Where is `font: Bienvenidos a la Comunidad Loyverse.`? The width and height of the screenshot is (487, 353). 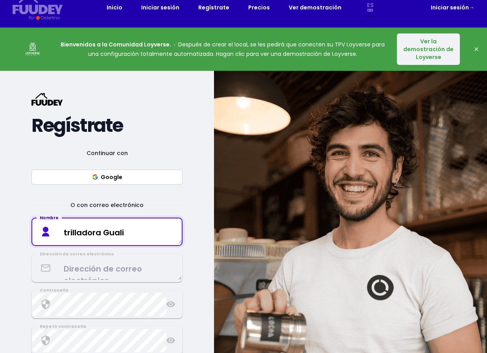 font: Bienvenidos a la Comunidad Loyverse. is located at coordinates (116, 44).